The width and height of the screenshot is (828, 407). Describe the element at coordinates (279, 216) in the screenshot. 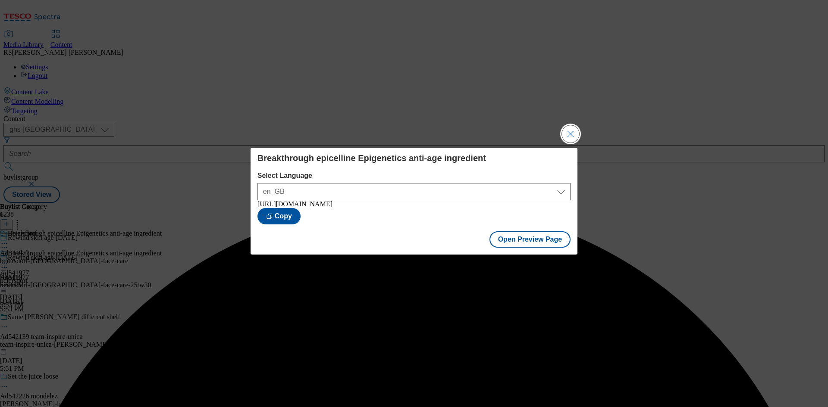

I see `button: Copy` at that location.